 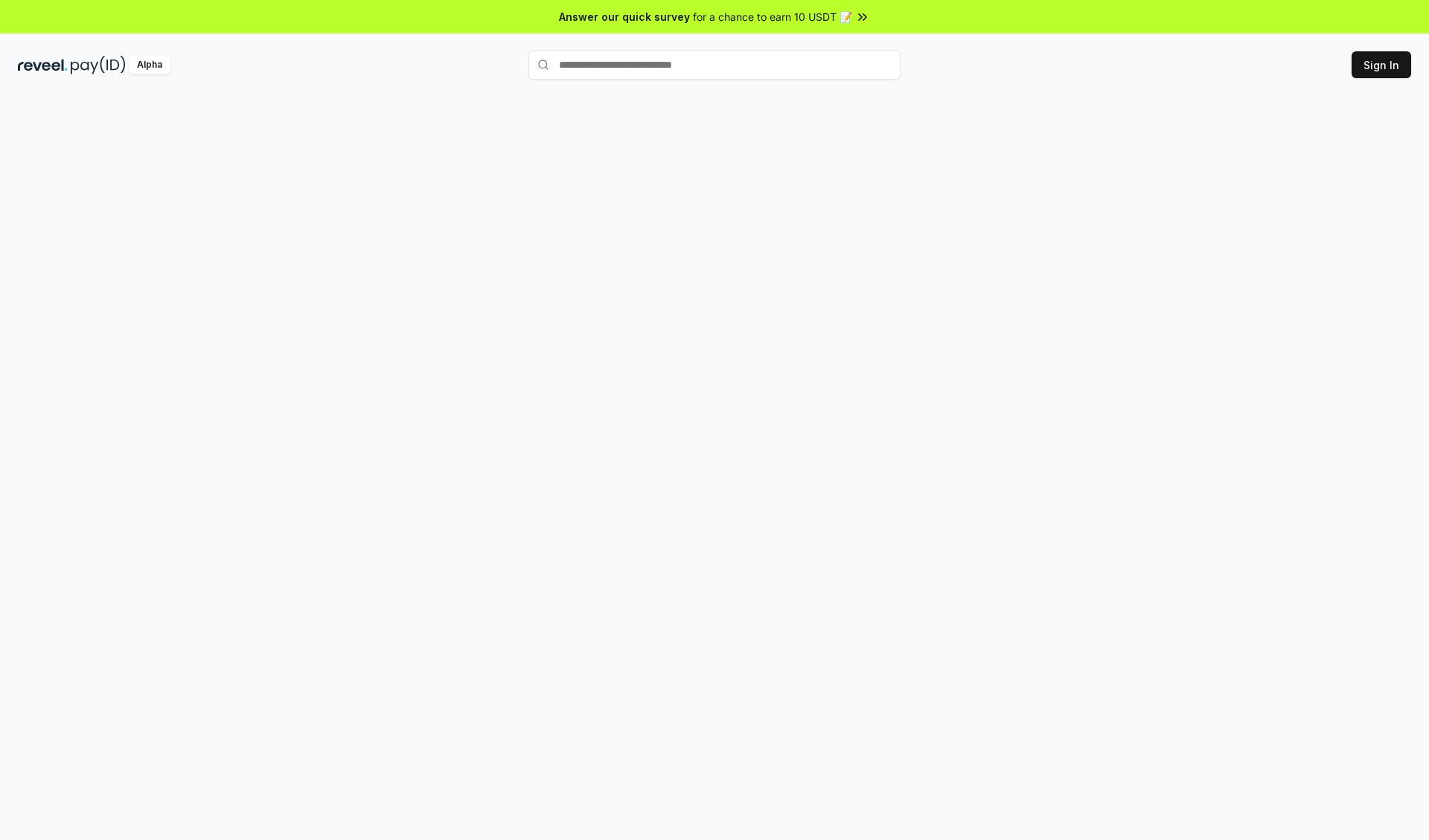 What do you see at coordinates (98, 64) in the screenshot?
I see `img: pay_id` at bounding box center [98, 64].